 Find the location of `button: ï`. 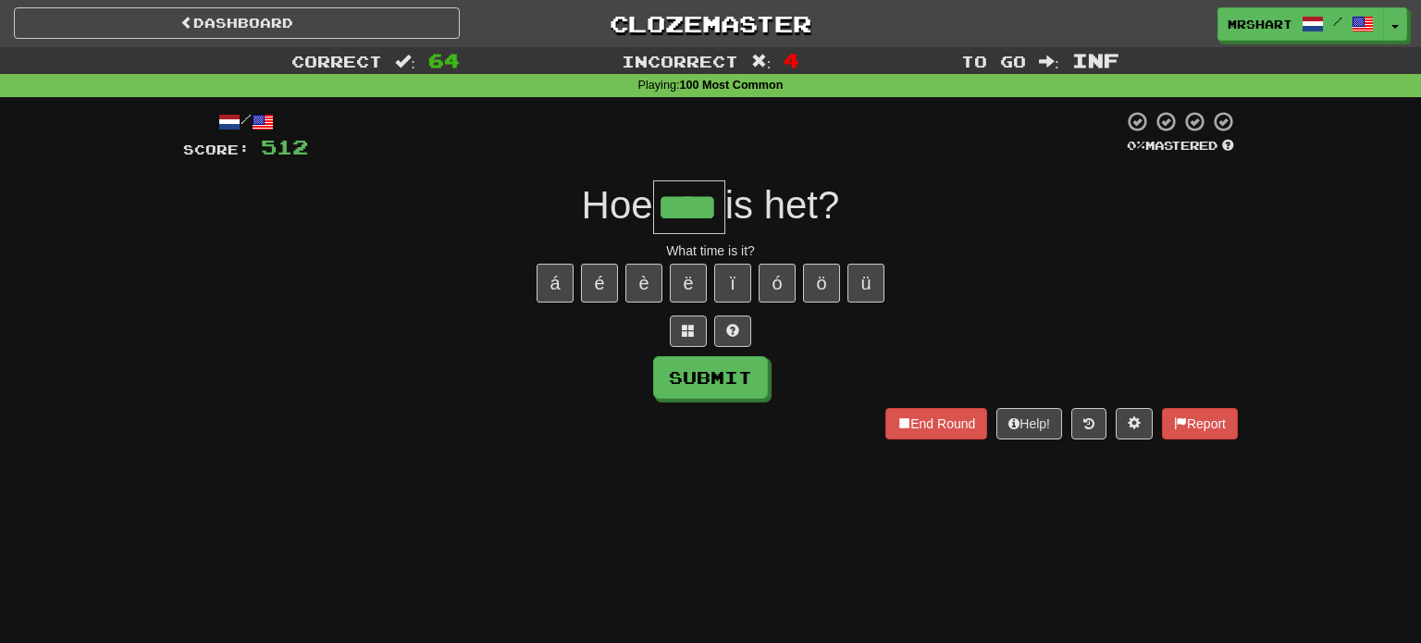

button: ï is located at coordinates (733, 283).